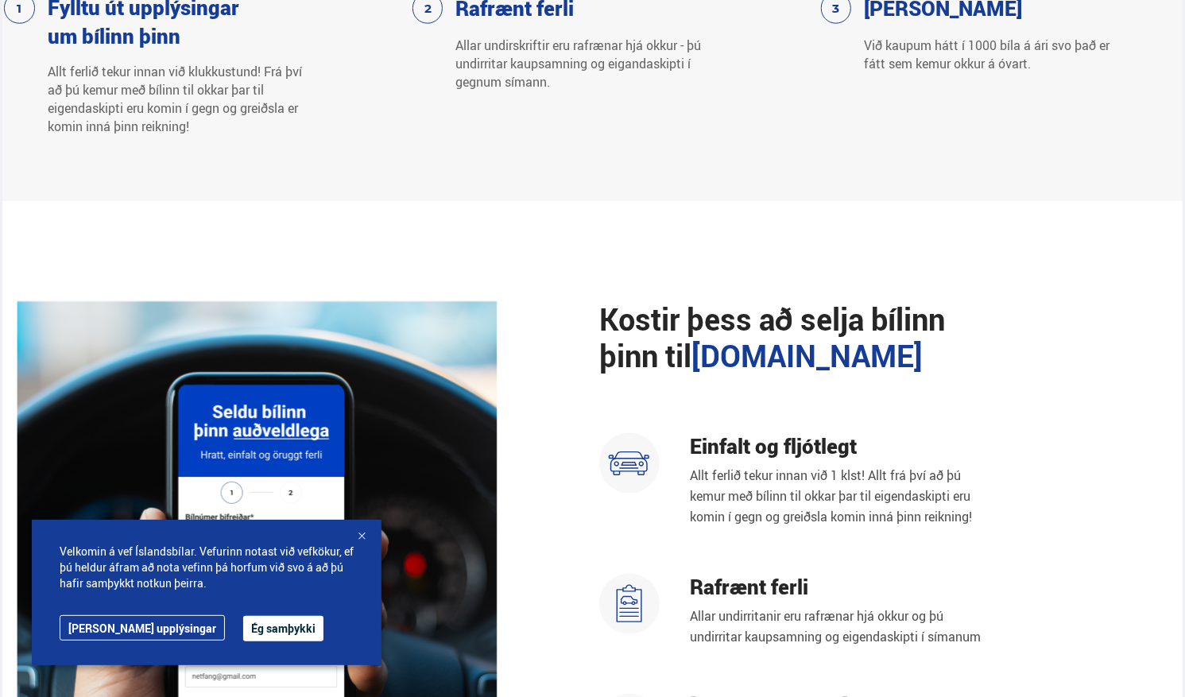 The width and height of the screenshot is (1185, 697). What do you see at coordinates (842, 626) in the screenshot?
I see `p: Allar undirritanir eru rafrænar hjá okkur og þú undirritar kaupsamning og eigendaskipti í símanum` at bounding box center [842, 626].